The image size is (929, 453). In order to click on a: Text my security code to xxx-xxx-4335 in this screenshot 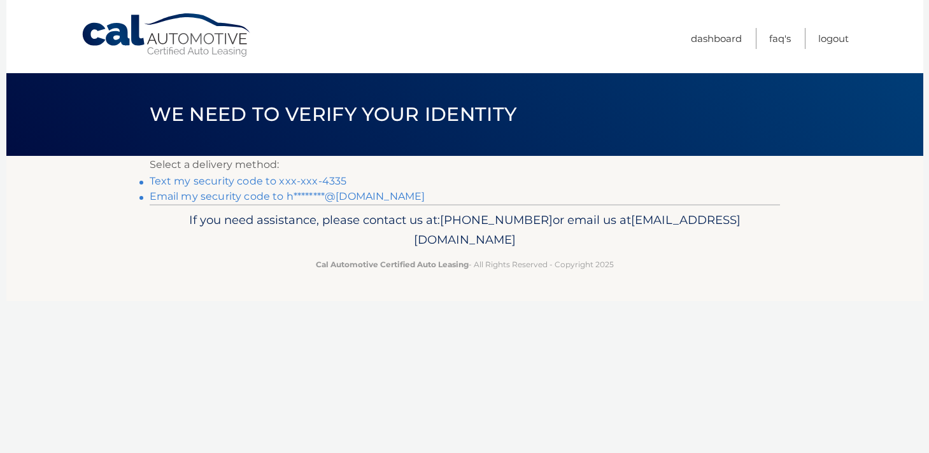, I will do `click(248, 181)`.